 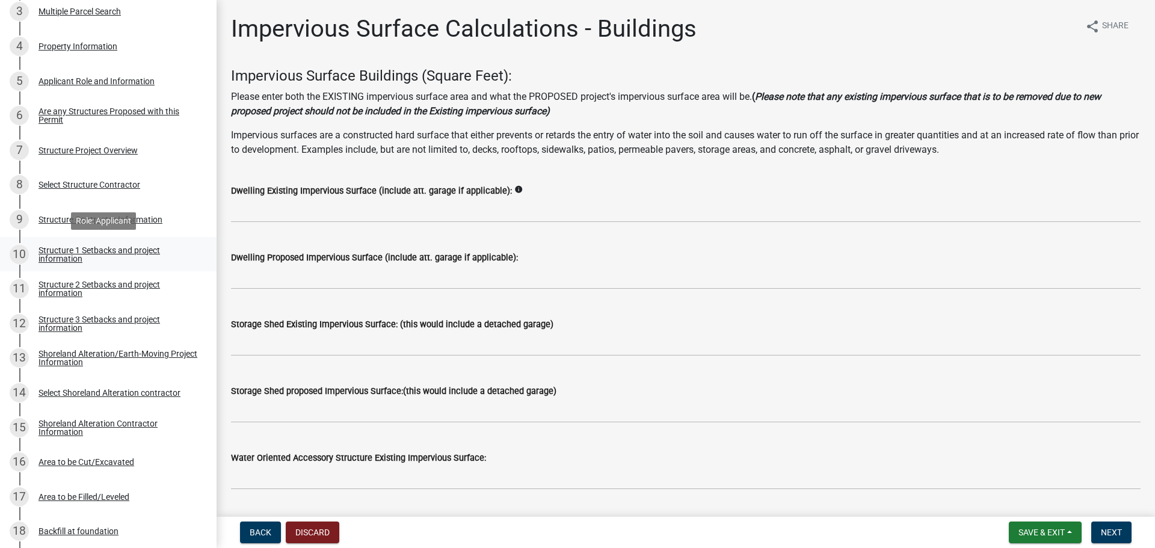 What do you see at coordinates (261, 533) in the screenshot?
I see `span: Back` at bounding box center [261, 533].